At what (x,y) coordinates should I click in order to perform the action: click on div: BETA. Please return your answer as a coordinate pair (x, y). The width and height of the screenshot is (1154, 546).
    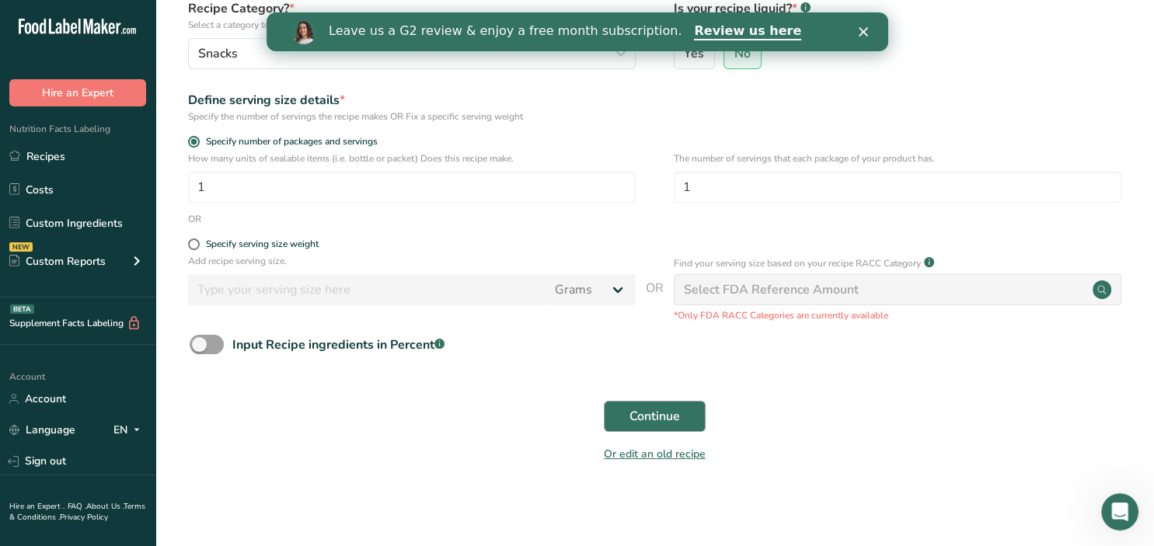
    Looking at the image, I should click on (22, 309).